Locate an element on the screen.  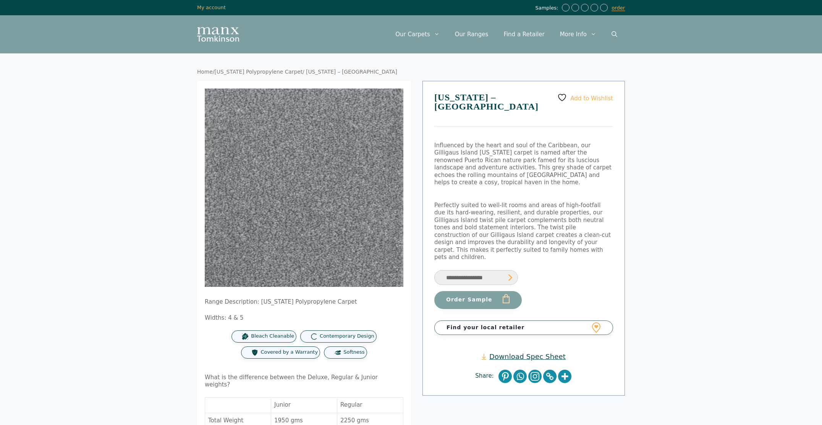
nav: Breadcrumb is located at coordinates (411, 72).